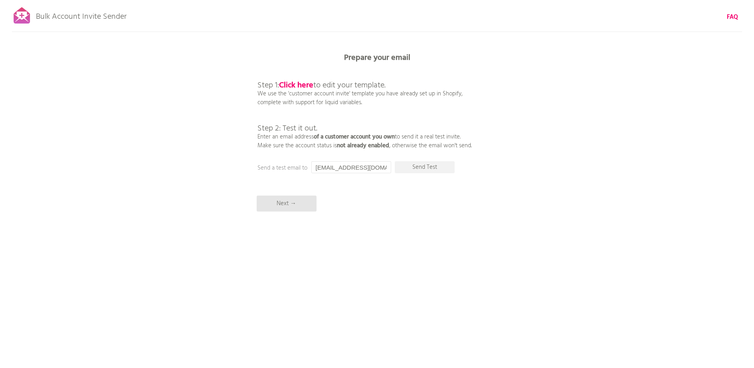 This screenshot has width=754, height=368. I want to click on b: Click here, so click(296, 85).